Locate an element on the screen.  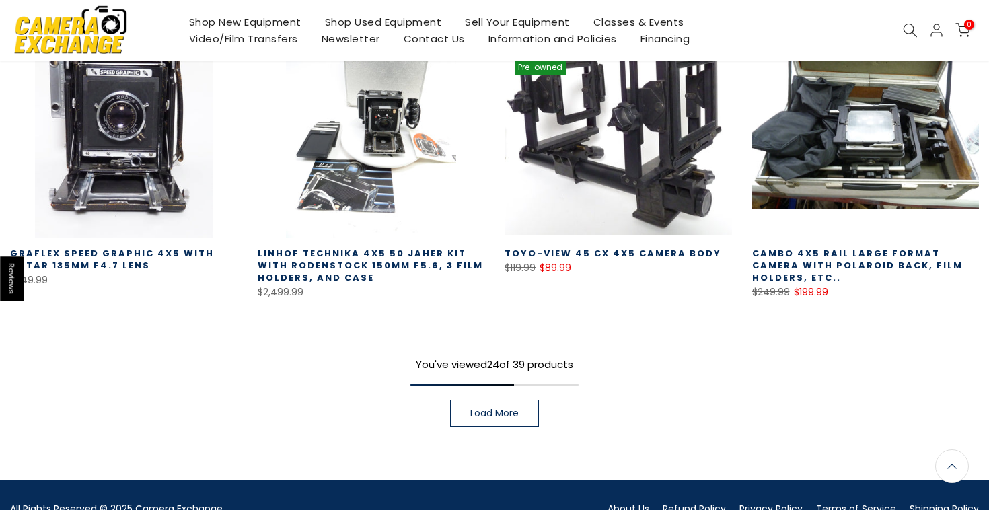
a: 0 is located at coordinates (963, 30).